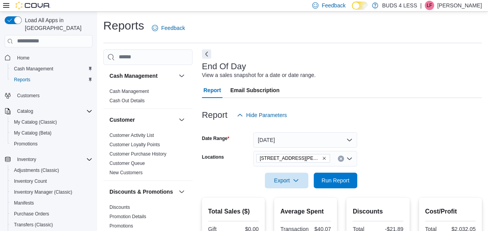 The width and height of the screenshot is (488, 231). I want to click on span: Purchase Orders, so click(31, 214).